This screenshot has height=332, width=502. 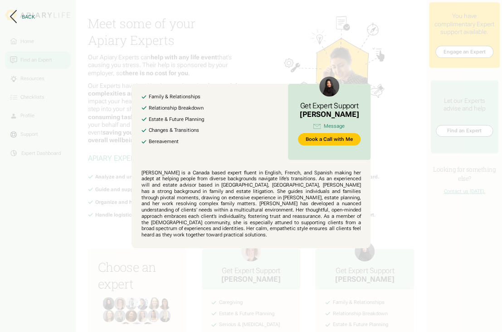 What do you see at coordinates (329, 139) in the screenshot?
I see `a: Book a Call with Me` at bounding box center [329, 139].